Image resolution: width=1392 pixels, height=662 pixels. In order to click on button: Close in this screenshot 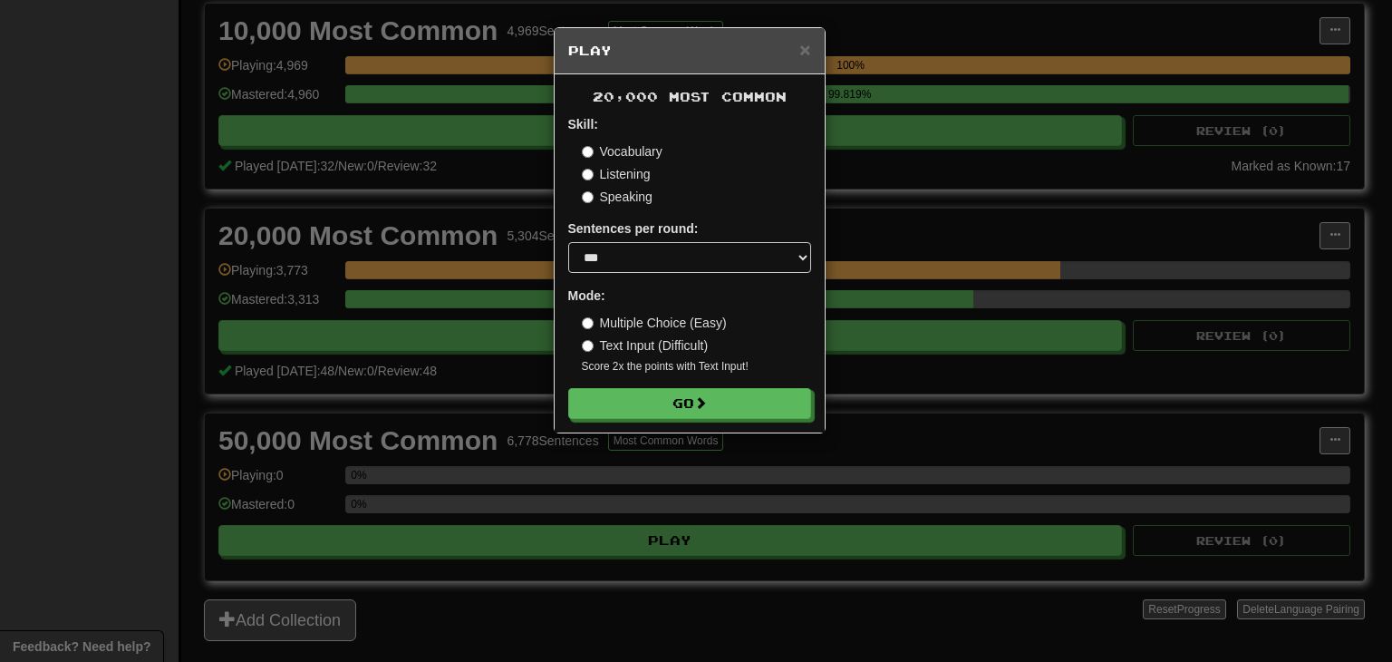, I will do `click(805, 49)`.